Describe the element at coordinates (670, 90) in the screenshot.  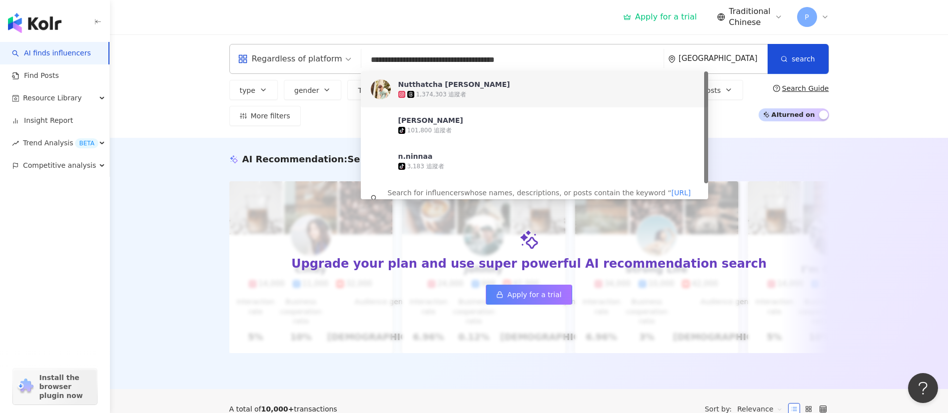
I see `font: Estimated cooperation costs` at that location.